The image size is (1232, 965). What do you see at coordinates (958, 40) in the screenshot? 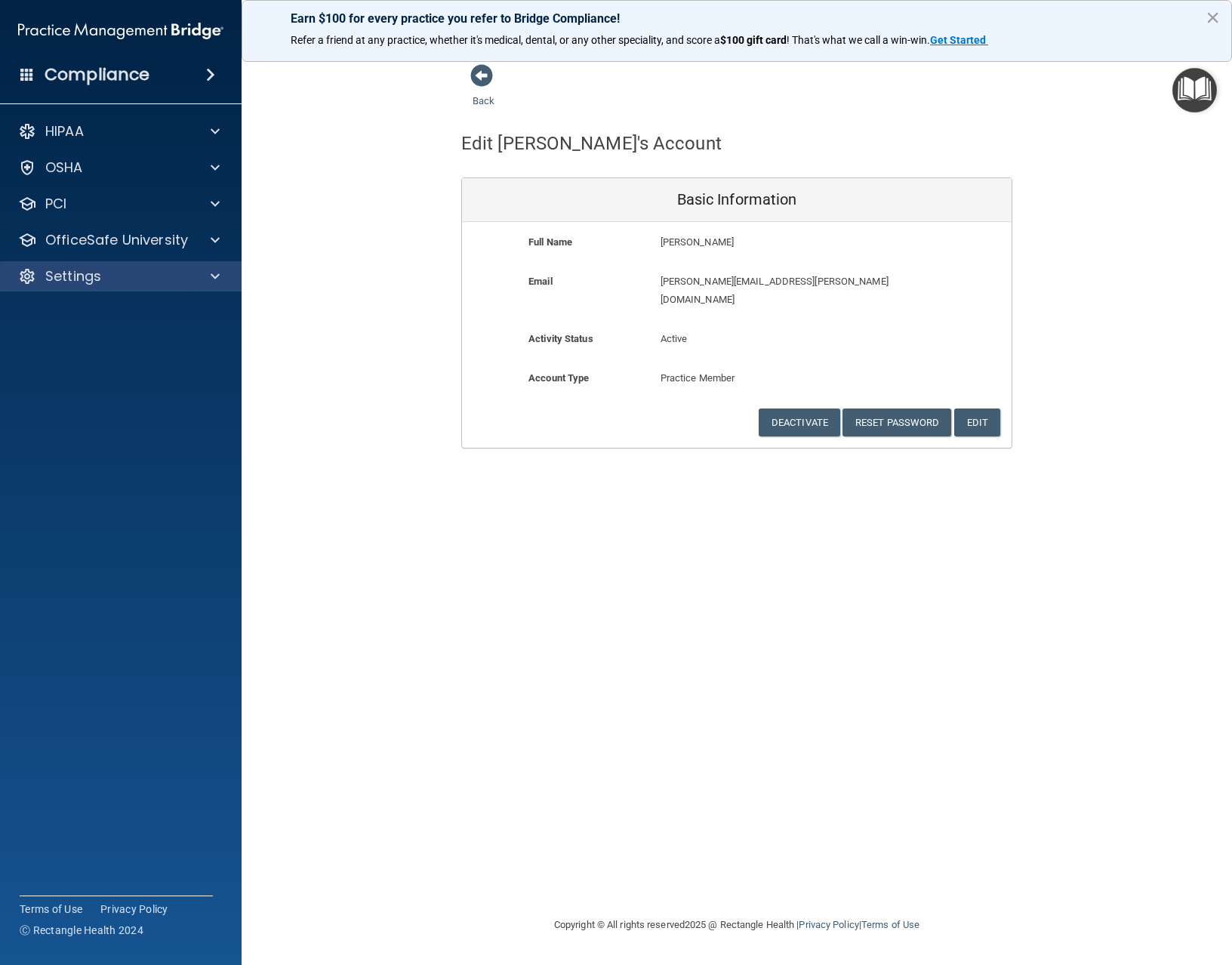
I see `strong: Get Started` at bounding box center [958, 40].